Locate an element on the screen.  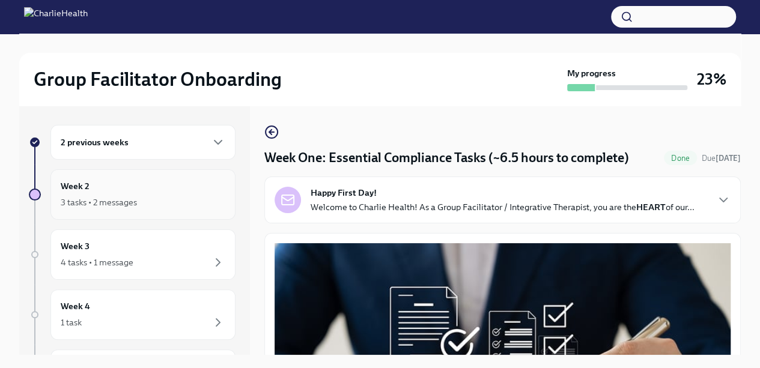
h6: Week 4 is located at coordinates (75, 306).